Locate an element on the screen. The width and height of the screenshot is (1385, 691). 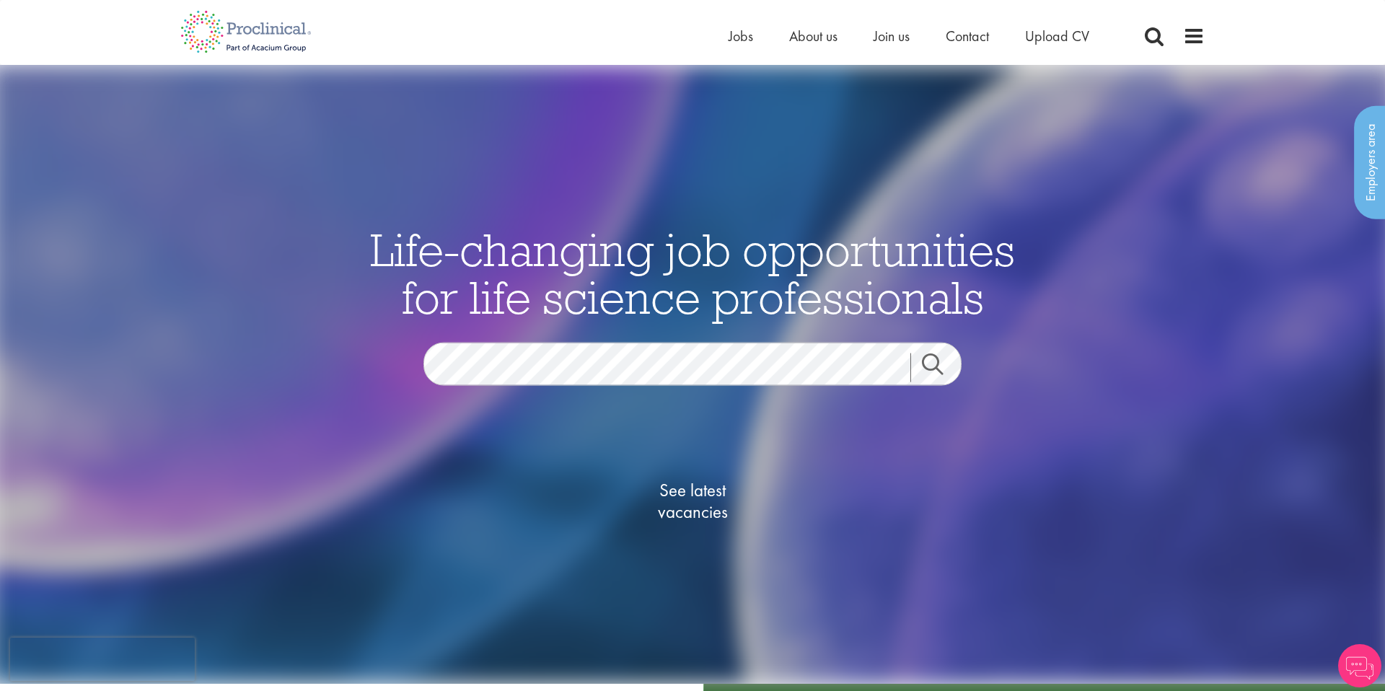
span: See latest vacancies is located at coordinates (693, 501).